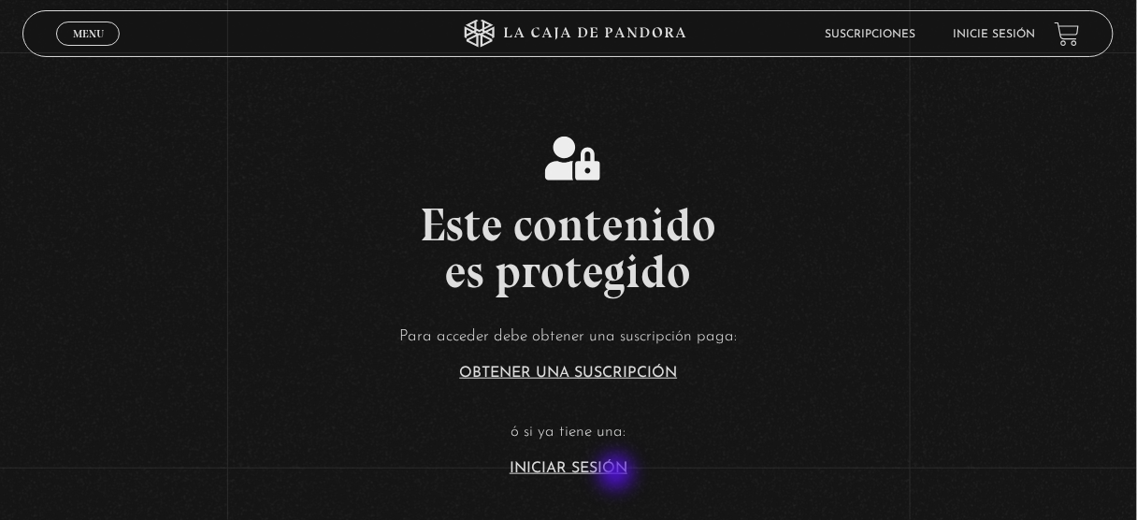 This screenshot has width=1137, height=520. Describe the element at coordinates (871, 35) in the screenshot. I see `a: Suscripciones` at that location.